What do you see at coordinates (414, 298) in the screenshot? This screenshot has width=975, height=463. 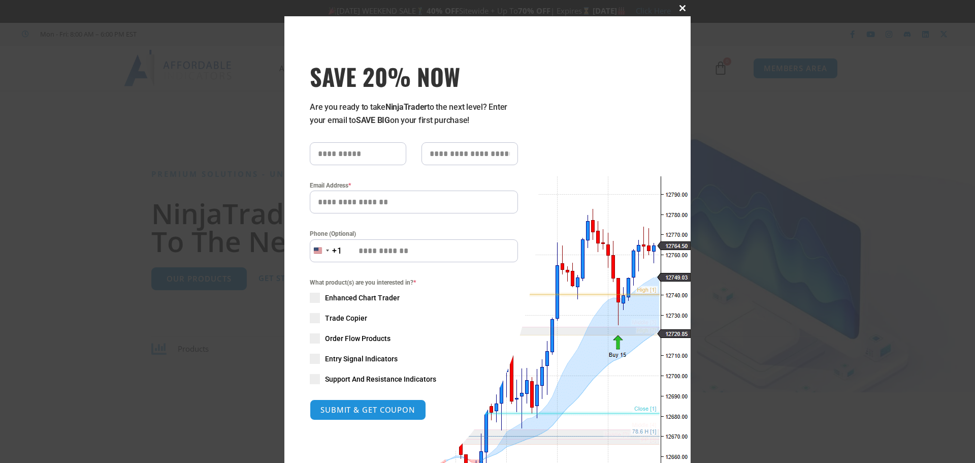 I see `label: Enhanced Chart Trader` at bounding box center [414, 298].